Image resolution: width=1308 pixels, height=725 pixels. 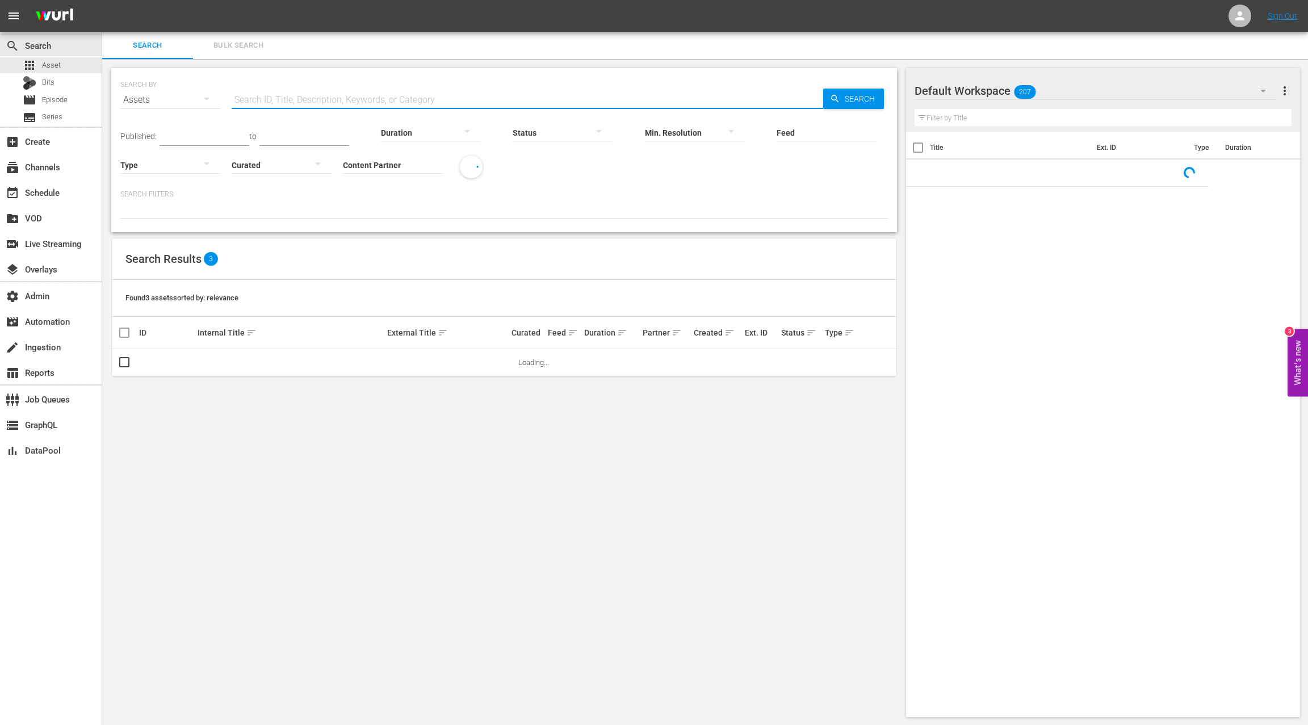 I want to click on th: Title, so click(x=1010, y=148).